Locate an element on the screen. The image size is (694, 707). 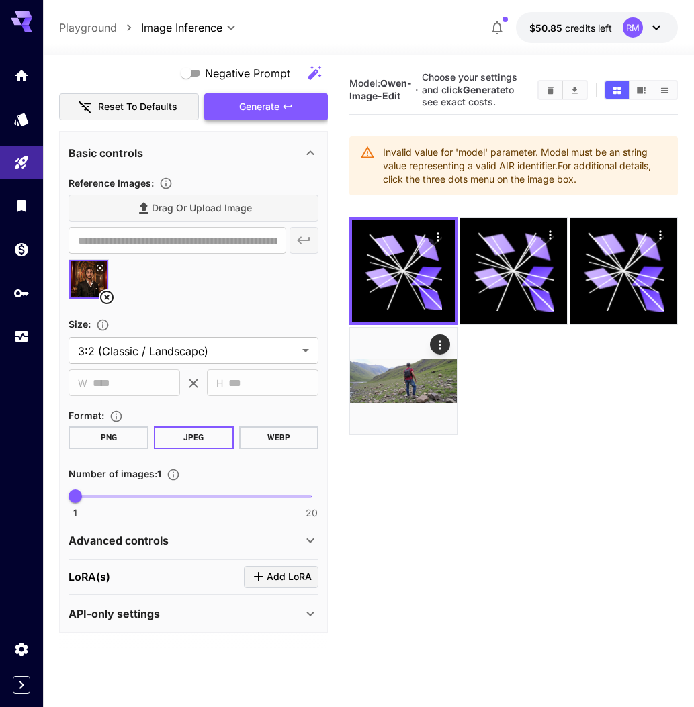
button: $50.8504RM is located at coordinates (596, 28).